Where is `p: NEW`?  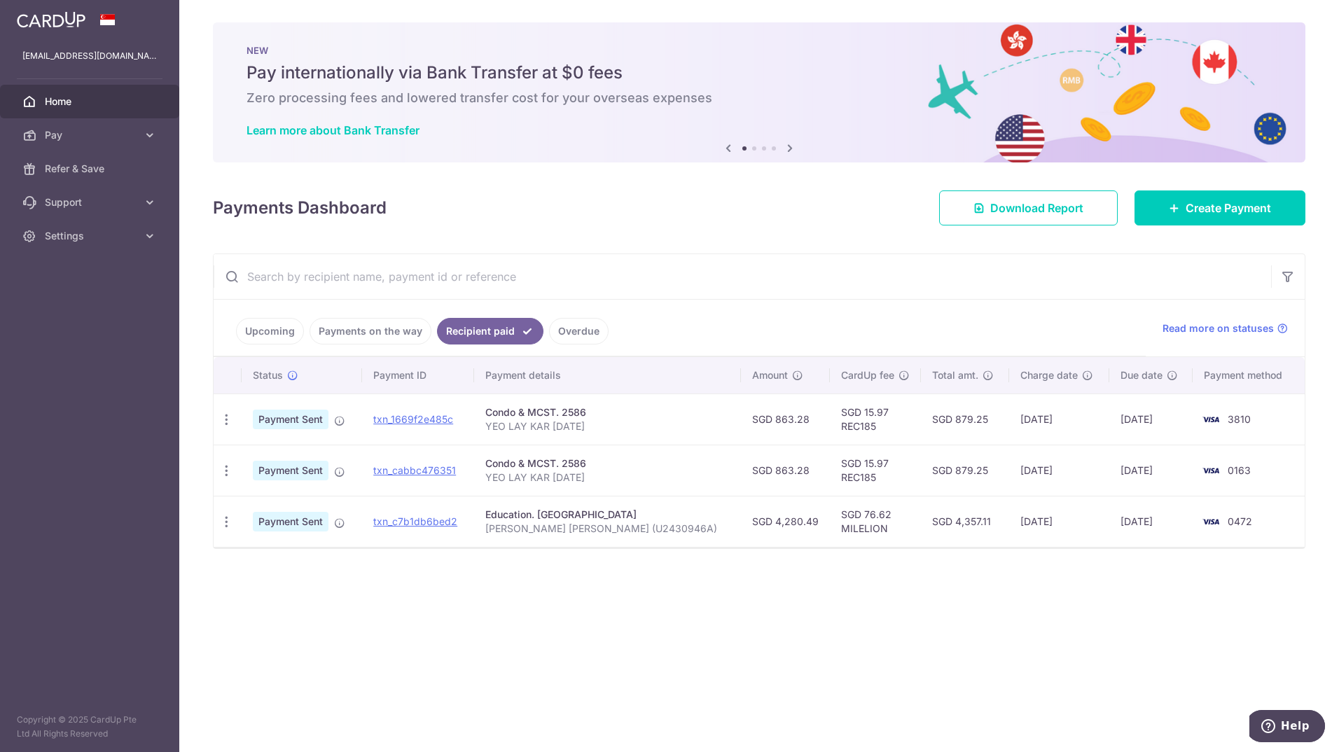 p: NEW is located at coordinates (759, 50).